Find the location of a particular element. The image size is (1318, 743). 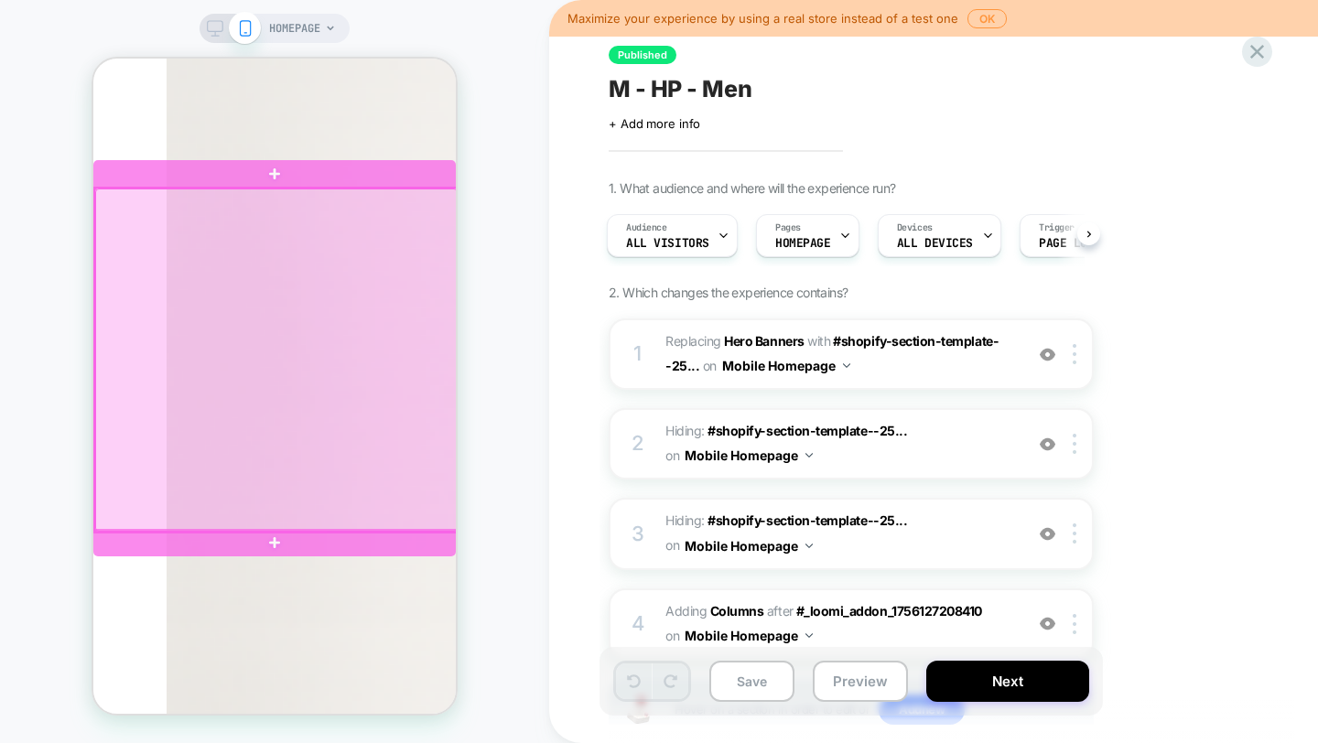

b: Hero Banners is located at coordinates (764, 341).